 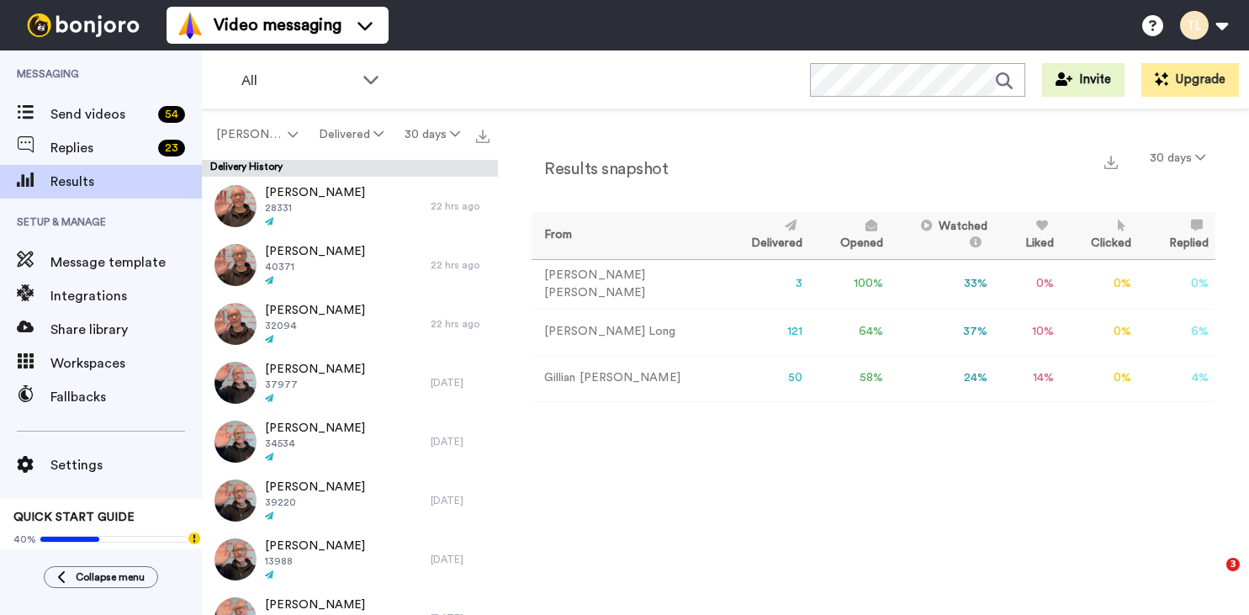 What do you see at coordinates (126, 397) in the screenshot?
I see `span: Fallbacks` at bounding box center [126, 397].